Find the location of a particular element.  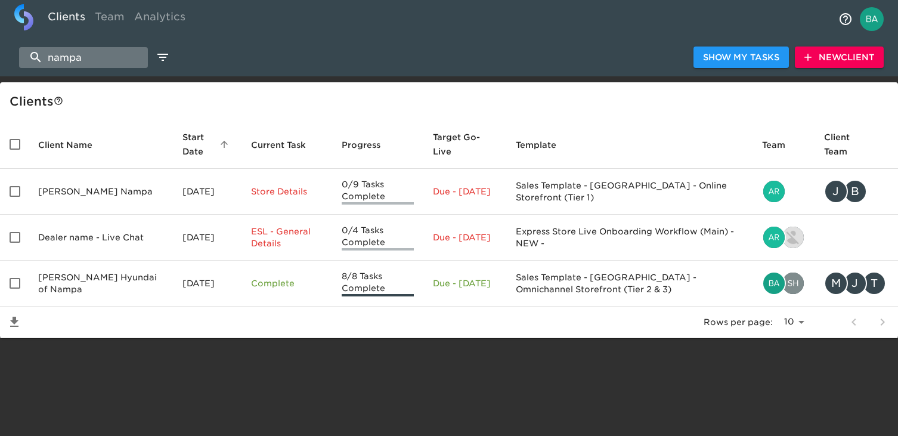

span: Client Name is located at coordinates (73, 145).